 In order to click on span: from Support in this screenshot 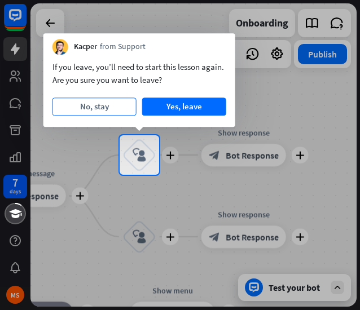, I will do `click(122, 47)`.